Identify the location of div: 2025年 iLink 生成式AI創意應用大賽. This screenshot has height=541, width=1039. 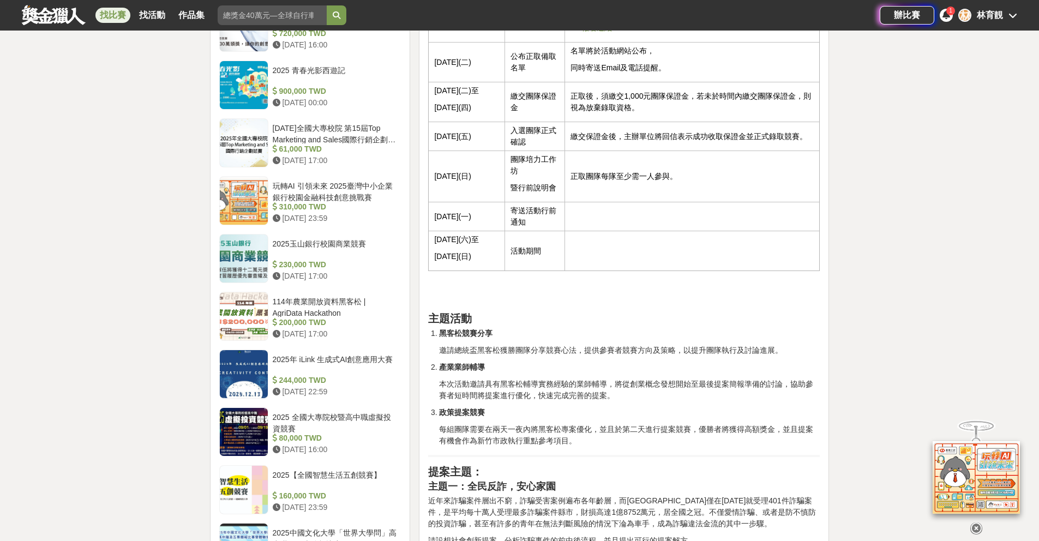
(335, 364).